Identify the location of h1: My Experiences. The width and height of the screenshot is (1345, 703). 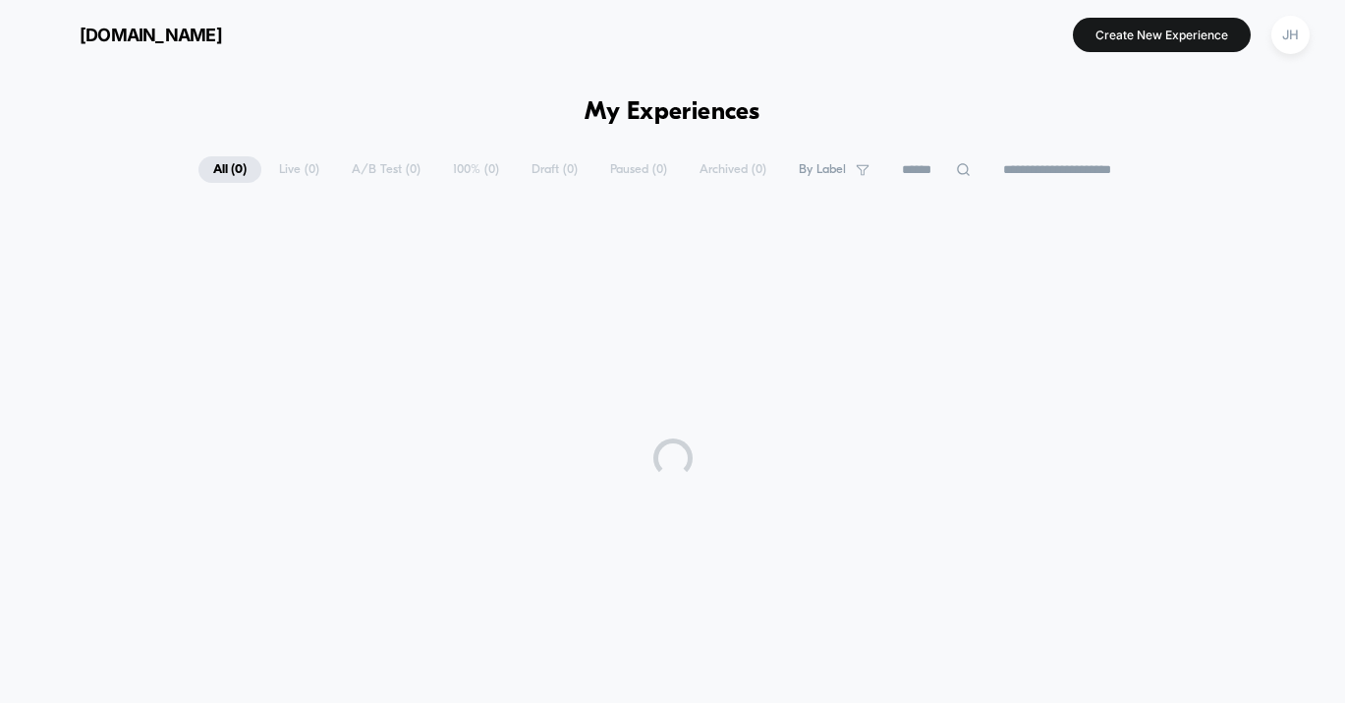
(672, 112).